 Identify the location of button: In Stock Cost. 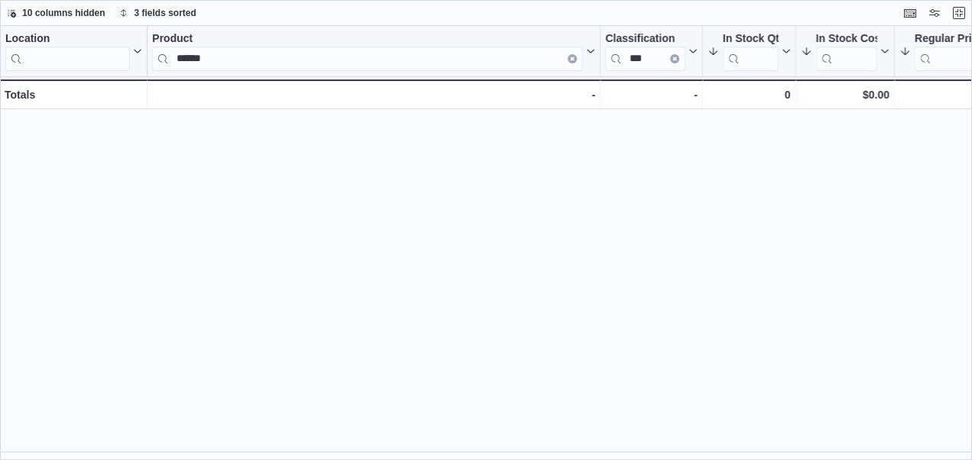
(845, 51).